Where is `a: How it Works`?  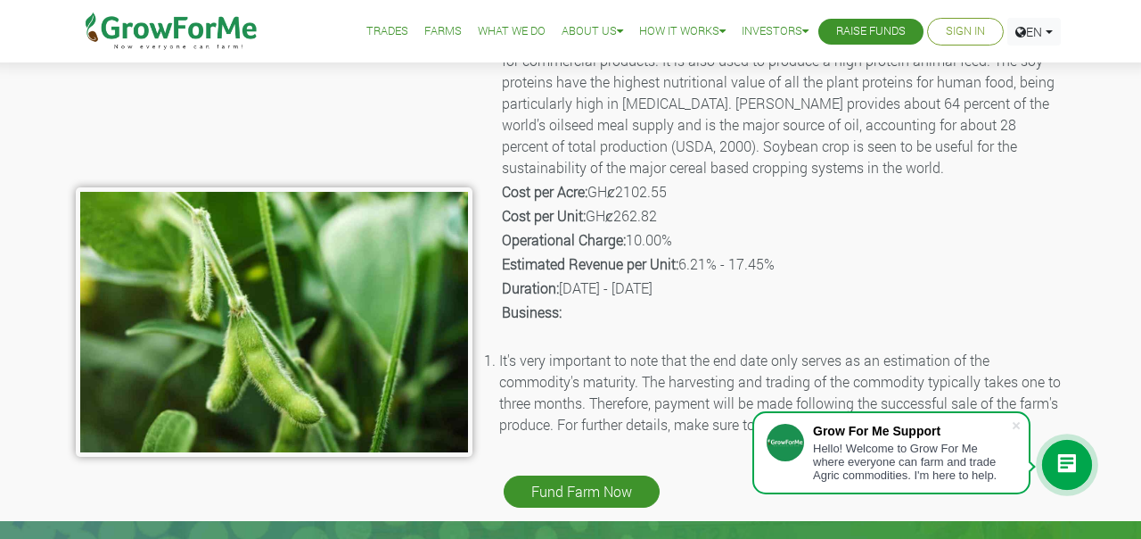
a: How it Works is located at coordinates (682, 31).